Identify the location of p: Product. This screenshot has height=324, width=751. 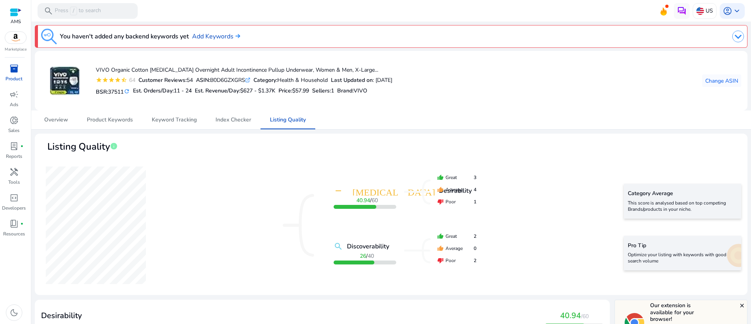
(14, 79).